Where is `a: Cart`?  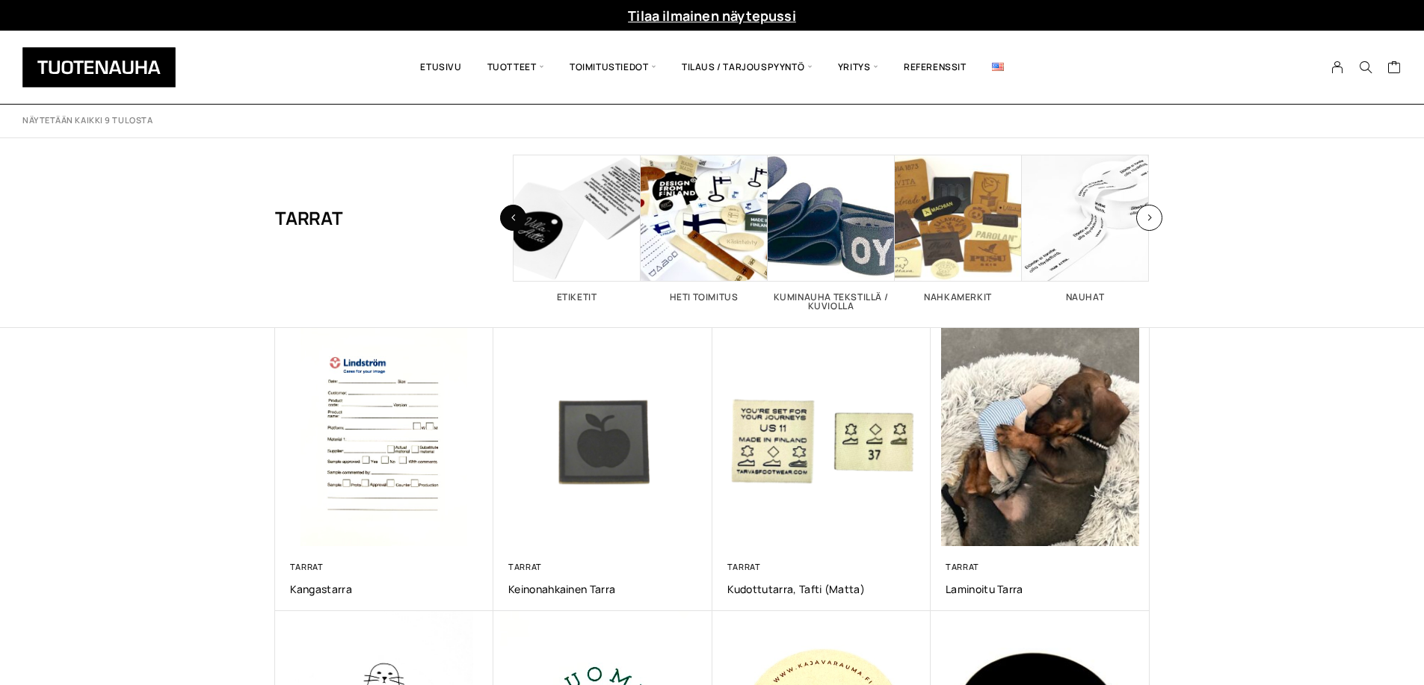 a: Cart is located at coordinates (1394, 69).